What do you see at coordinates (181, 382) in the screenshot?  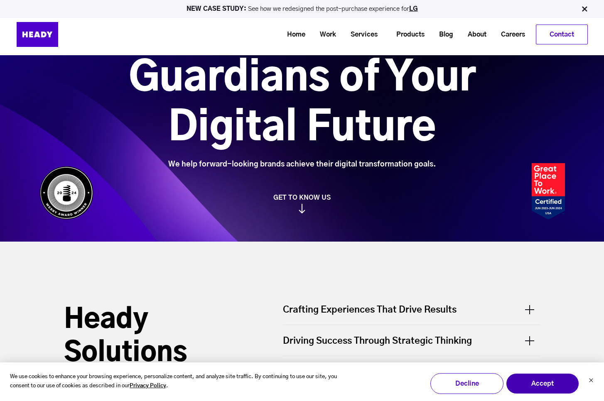 I see `p: We use cookies to enhance your browsing experience, personalize content, and analyze site traffic...` at bounding box center [181, 382].